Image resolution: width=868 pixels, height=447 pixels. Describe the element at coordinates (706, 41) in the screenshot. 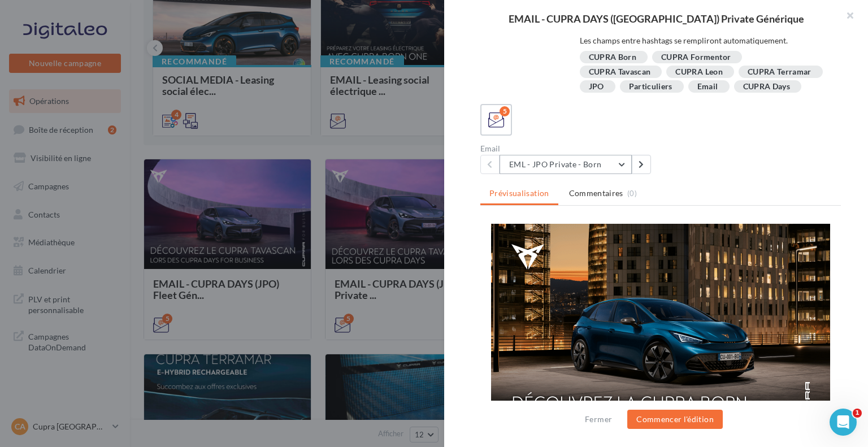

I see `li: Les champs entre hashtags se rempliront automatiquement.` at that location.